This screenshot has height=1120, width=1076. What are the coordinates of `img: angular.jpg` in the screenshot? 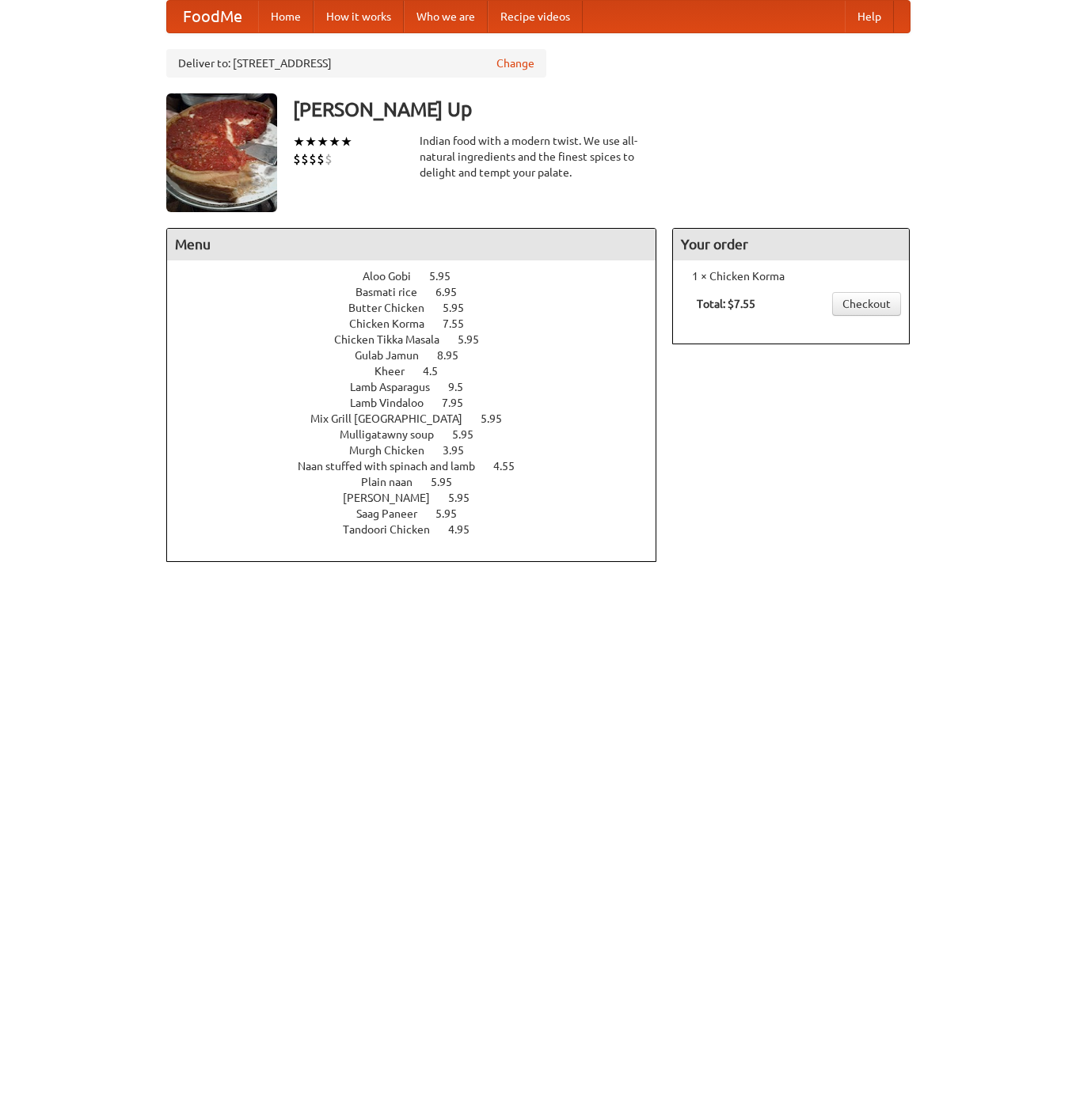 It's located at (222, 152).